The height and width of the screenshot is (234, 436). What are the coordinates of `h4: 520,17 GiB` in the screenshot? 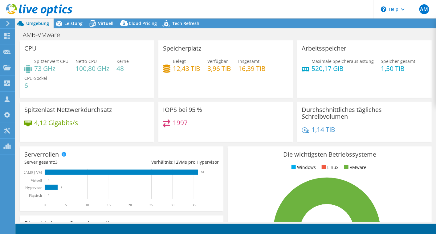 It's located at (343, 68).